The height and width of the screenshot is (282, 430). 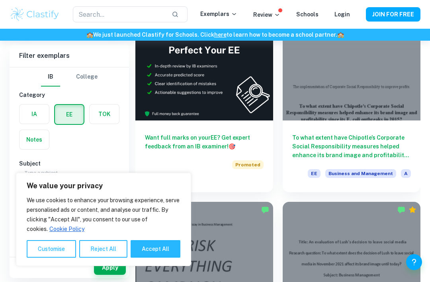 What do you see at coordinates (104, 219) in the screenshot?
I see `div: We value your privacy` at bounding box center [104, 219].